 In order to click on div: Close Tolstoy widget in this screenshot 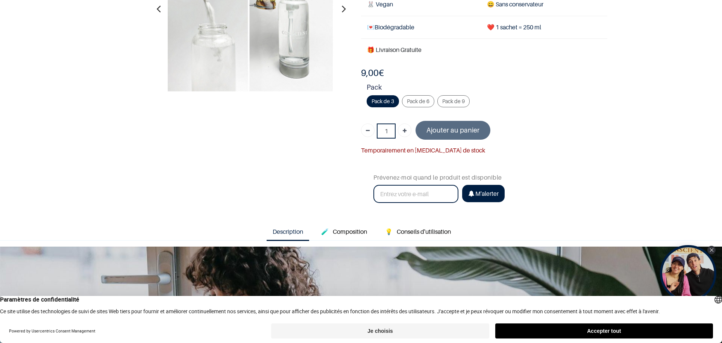, I will do `click(711, 250)`.